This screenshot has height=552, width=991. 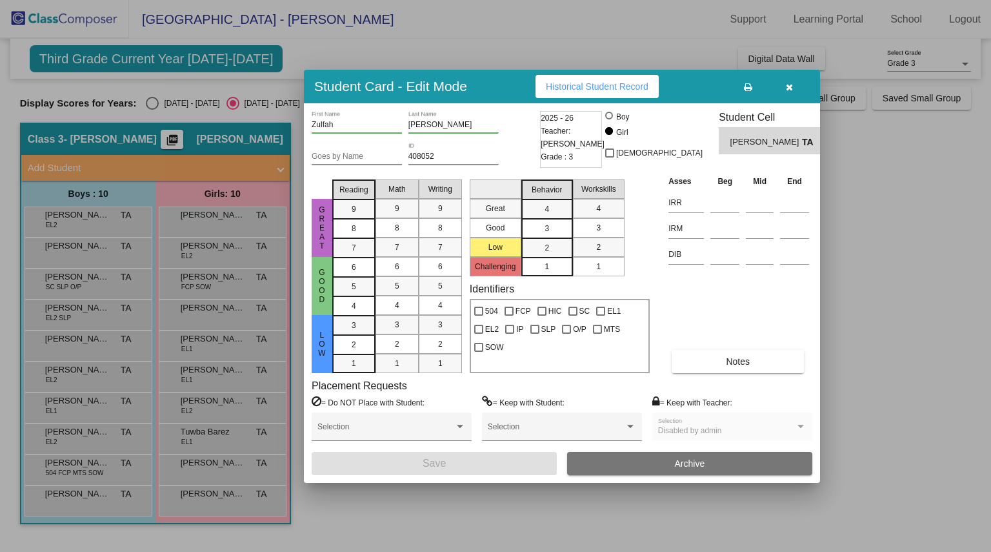 What do you see at coordinates (690, 463) in the screenshot?
I see `button: Archive` at bounding box center [690, 463].